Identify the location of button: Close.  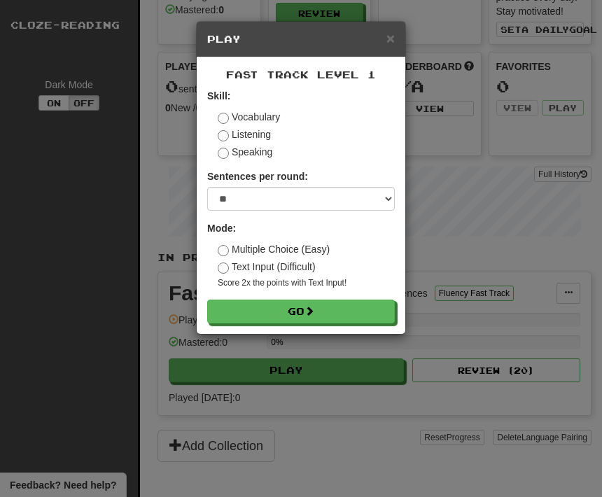
(391, 38).